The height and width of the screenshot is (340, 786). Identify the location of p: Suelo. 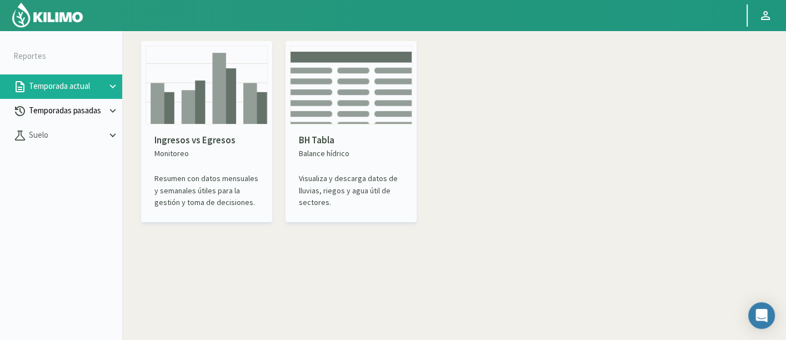
(67, 135).